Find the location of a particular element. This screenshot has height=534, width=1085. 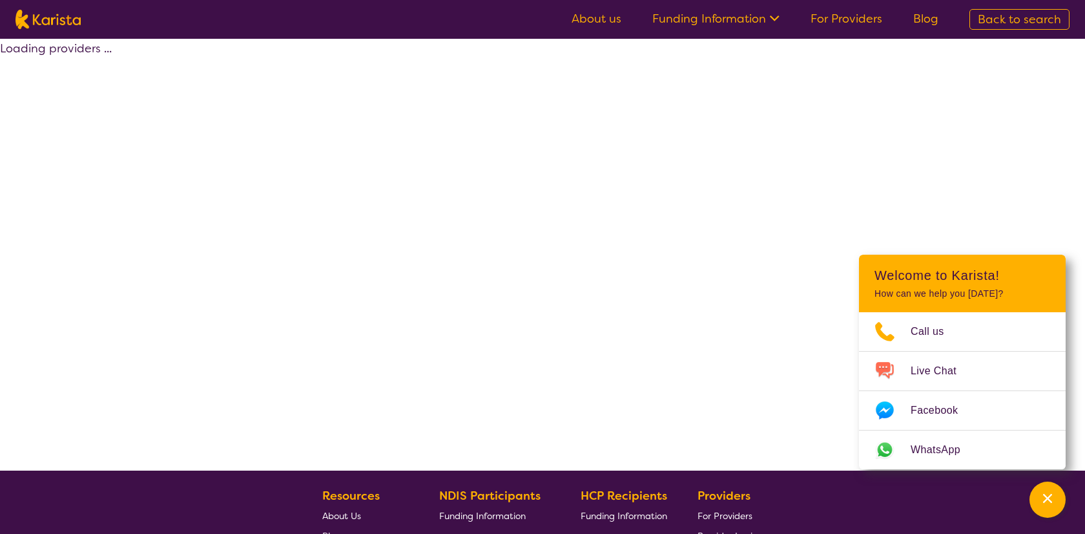

h2: Welcome to Karista! is located at coordinates (963, 275).